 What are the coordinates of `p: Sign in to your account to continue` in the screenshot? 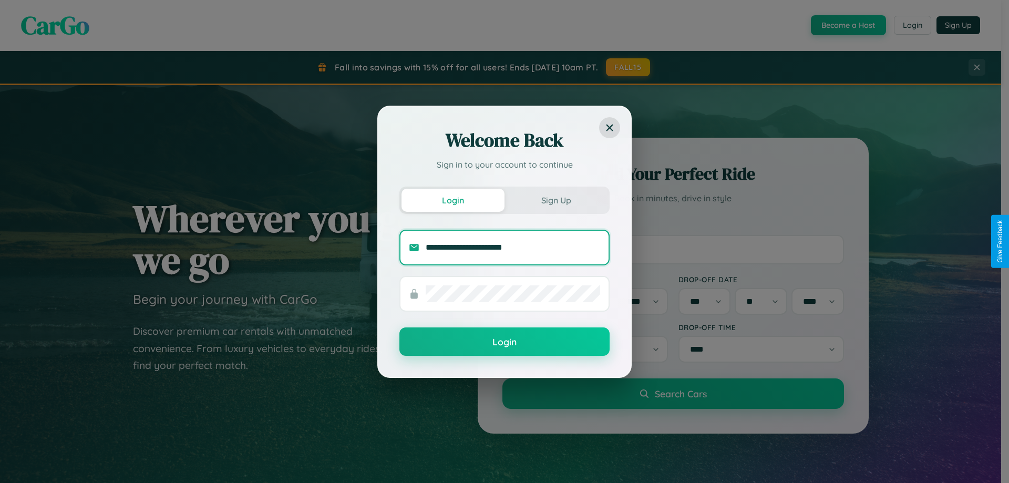 It's located at (504, 164).